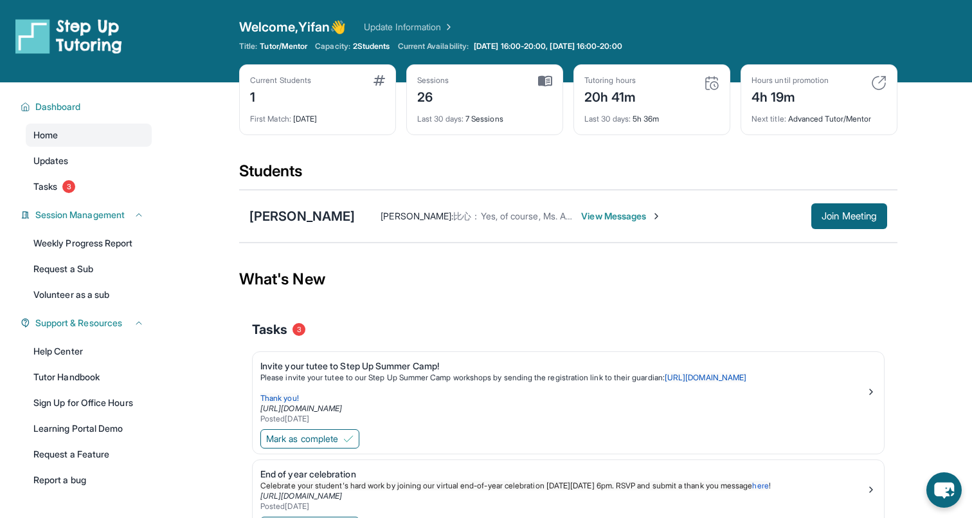 The image size is (972, 518). Describe the element at coordinates (760, 485) in the screenshot. I see `a: here` at that location.